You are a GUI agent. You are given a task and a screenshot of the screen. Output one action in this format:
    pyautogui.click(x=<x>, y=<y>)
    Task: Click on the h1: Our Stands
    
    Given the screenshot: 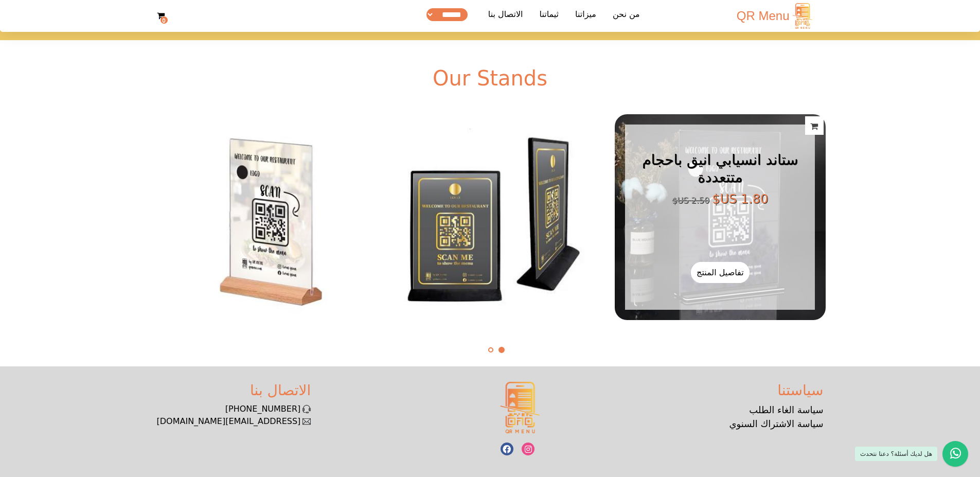 What is the action you would take?
    pyautogui.click(x=490, y=78)
    